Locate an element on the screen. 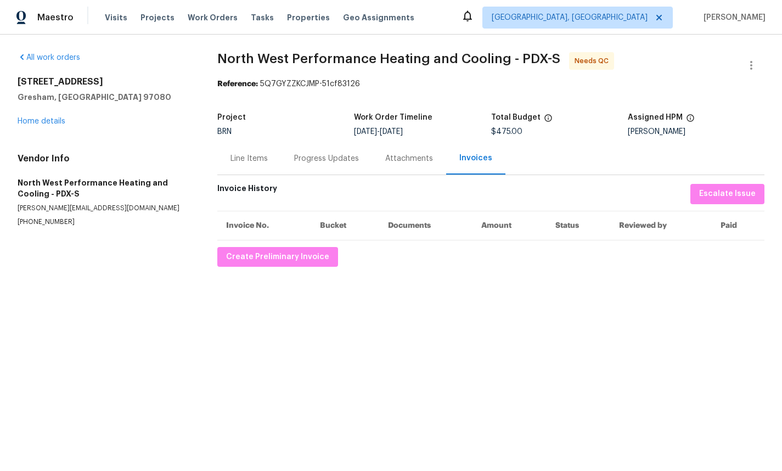 This screenshot has height=471, width=782. div: Line Items is located at coordinates (249, 159).